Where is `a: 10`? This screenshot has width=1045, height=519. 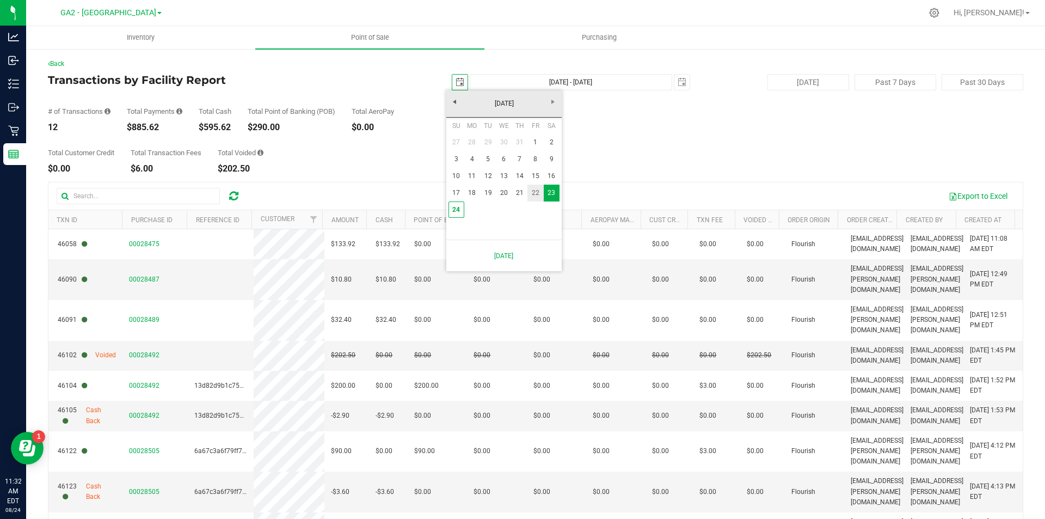 a: 10 is located at coordinates (456, 176).